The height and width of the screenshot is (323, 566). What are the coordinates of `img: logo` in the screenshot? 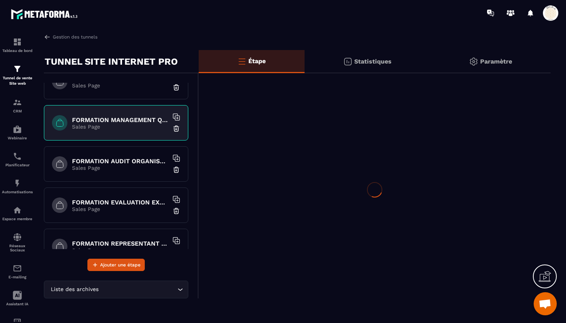 It's located at (45, 14).